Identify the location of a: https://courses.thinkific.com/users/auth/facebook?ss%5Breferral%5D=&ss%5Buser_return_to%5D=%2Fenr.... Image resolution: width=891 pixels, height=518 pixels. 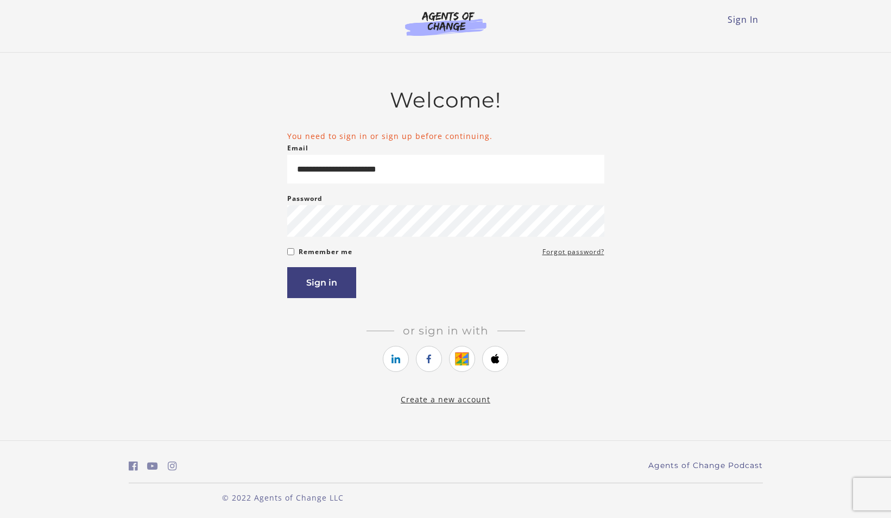
(429, 359).